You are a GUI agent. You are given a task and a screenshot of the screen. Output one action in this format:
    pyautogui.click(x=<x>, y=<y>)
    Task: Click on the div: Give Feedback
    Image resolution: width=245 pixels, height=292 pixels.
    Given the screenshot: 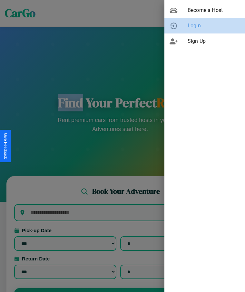 What is the action you would take?
    pyautogui.click(x=5, y=146)
    